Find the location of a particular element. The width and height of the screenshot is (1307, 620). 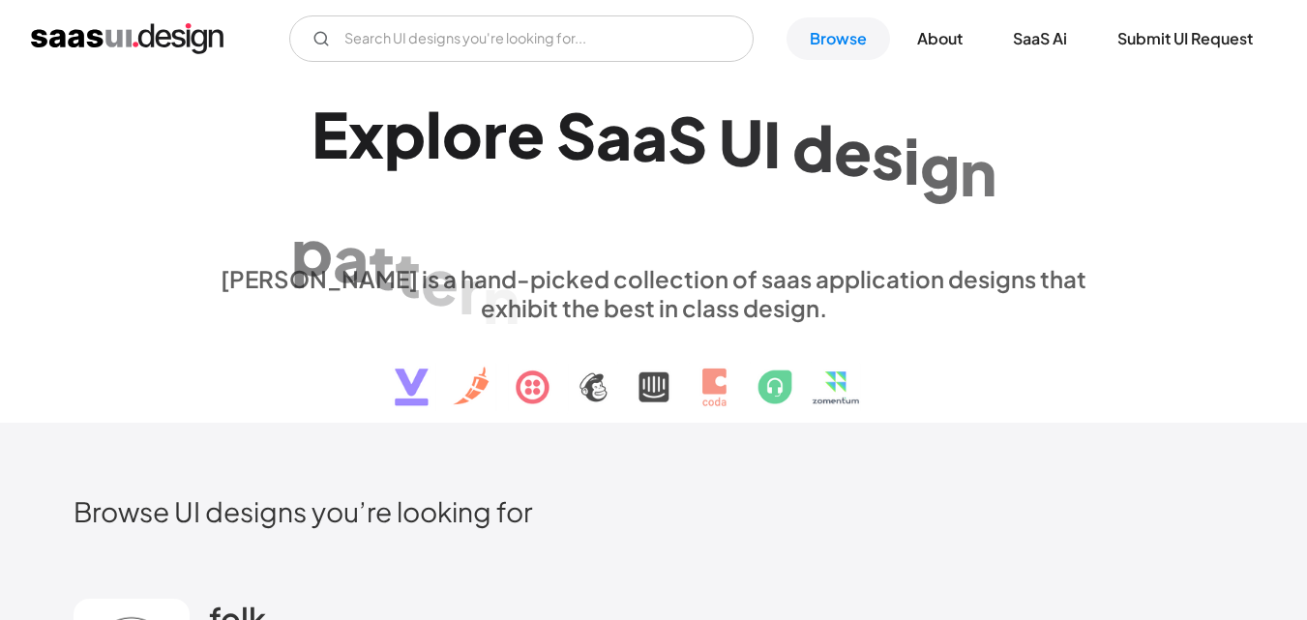

a: Submit UI Request is located at coordinates (1185, 39).